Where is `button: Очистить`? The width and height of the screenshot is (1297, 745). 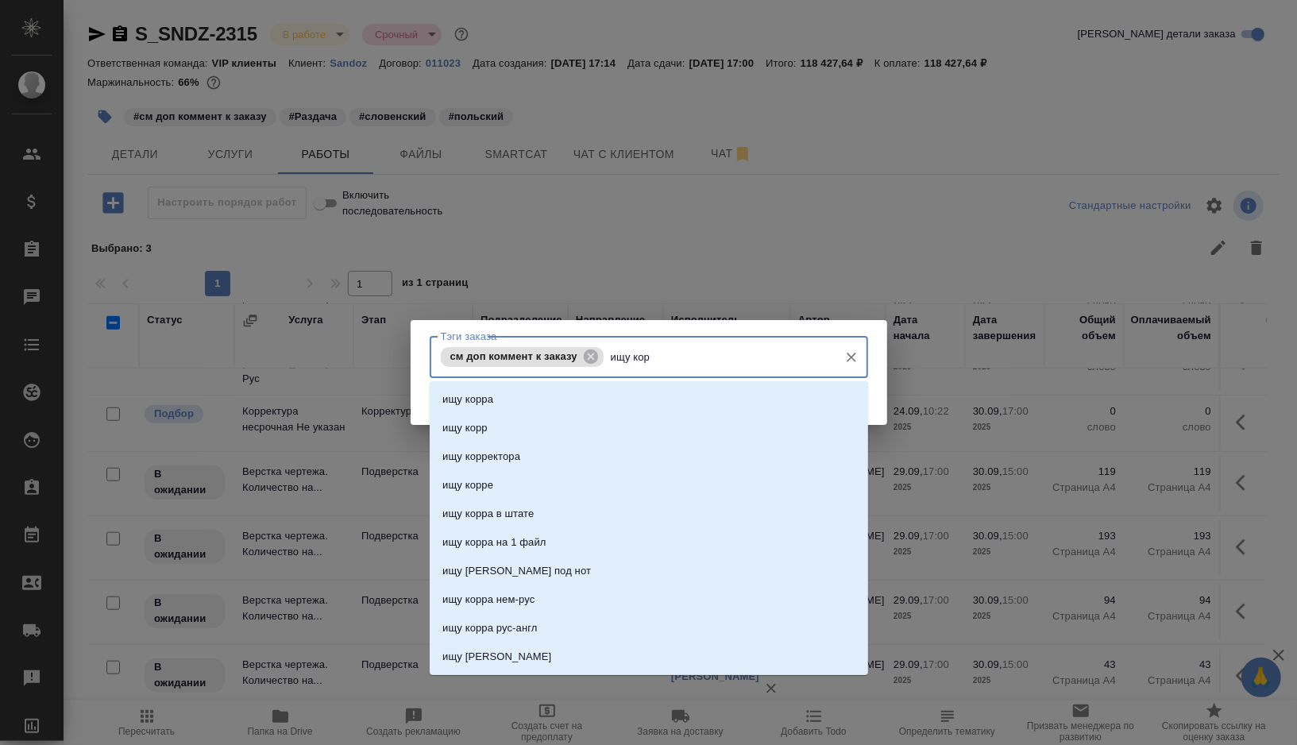 button: Очистить is located at coordinates (852, 358).